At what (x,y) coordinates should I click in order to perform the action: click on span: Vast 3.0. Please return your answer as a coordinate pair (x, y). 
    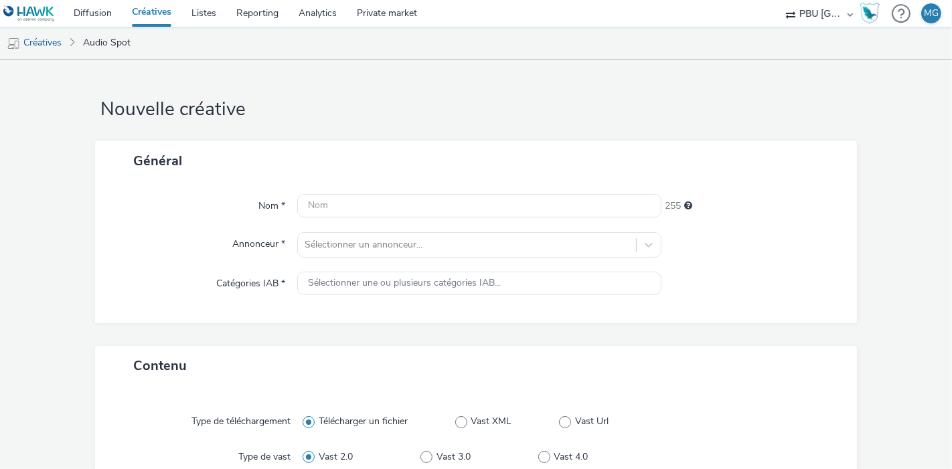
    Looking at the image, I should click on (453, 457).